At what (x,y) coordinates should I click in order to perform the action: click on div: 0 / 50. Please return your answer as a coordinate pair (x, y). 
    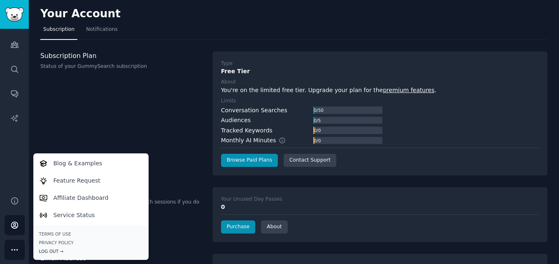
    Looking at the image, I should click on (318, 110).